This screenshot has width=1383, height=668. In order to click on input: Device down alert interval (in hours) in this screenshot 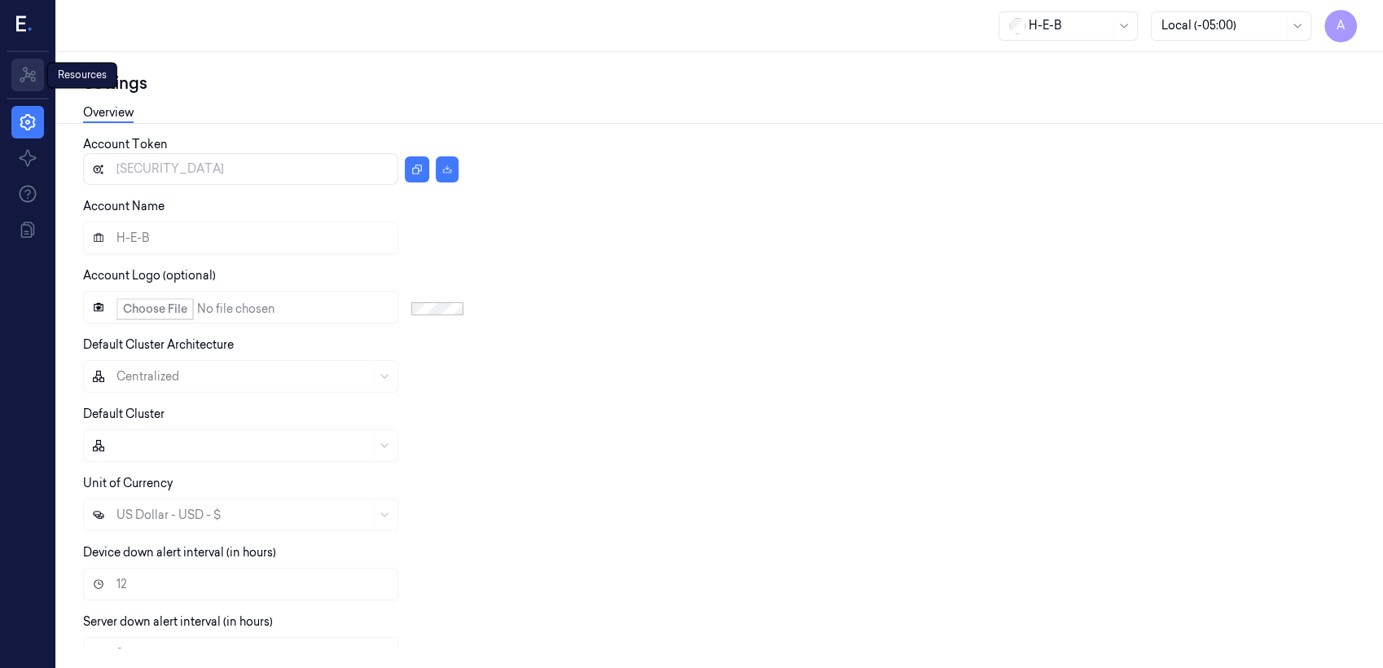, I will do `click(240, 584)`.